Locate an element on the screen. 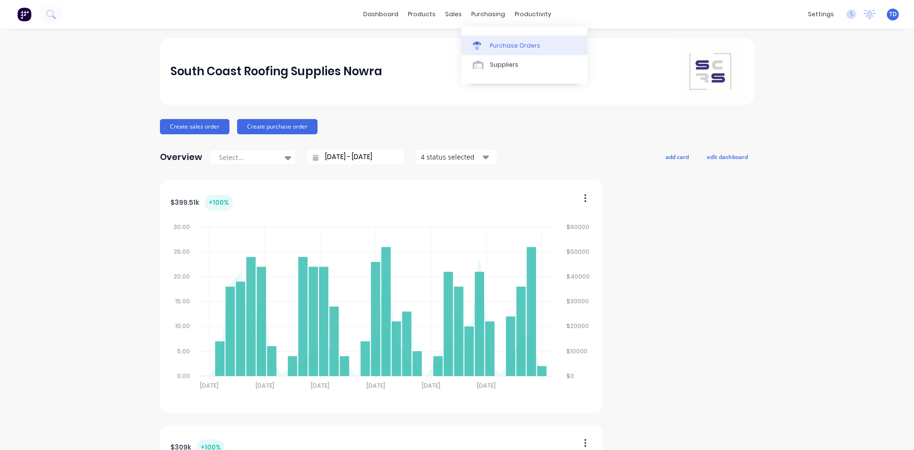 This screenshot has width=914, height=450. tspan: 20.00 is located at coordinates (182, 276).